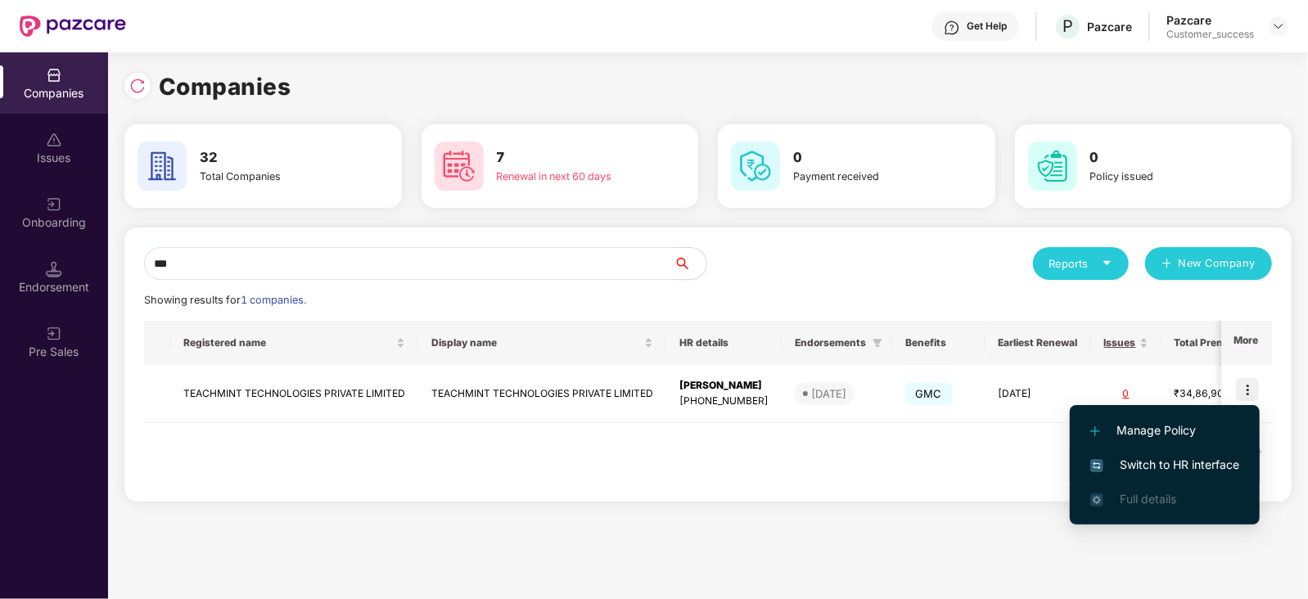  What do you see at coordinates (864, 177) in the screenshot?
I see `div: Payment received` at bounding box center [864, 177].